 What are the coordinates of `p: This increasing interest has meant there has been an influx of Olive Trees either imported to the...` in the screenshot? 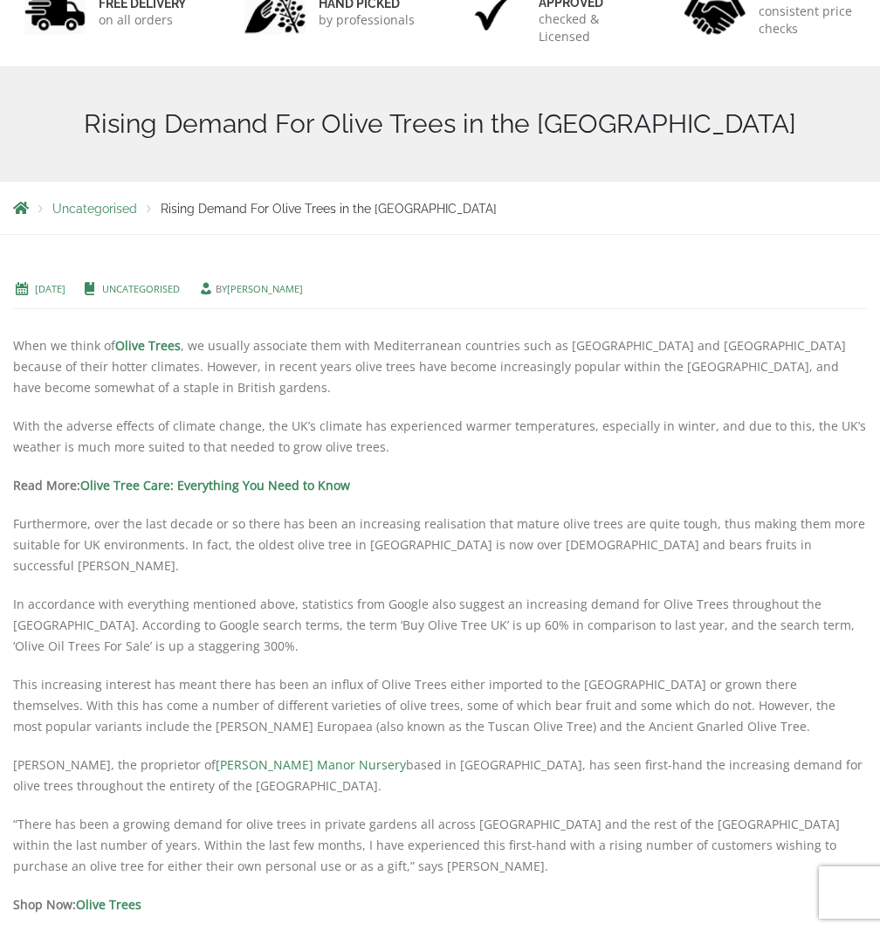 It's located at (440, 705).